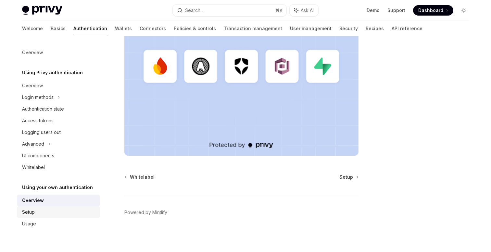 The image size is (491, 252). What do you see at coordinates (153, 29) in the screenshot?
I see `a: Connectors` at bounding box center [153, 29].